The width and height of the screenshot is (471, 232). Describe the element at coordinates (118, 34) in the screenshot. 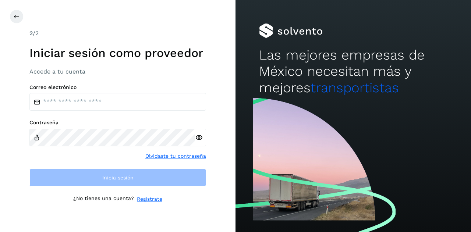

I see `div: /2` at that location.